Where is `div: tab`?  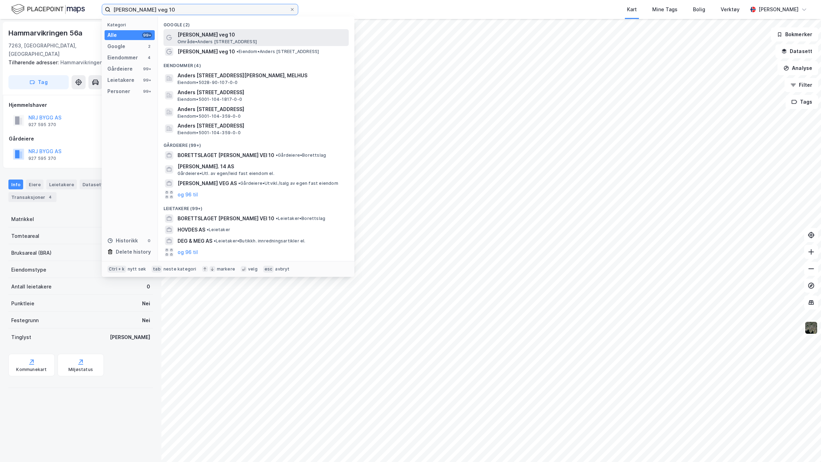
div: tab is located at coordinates (157, 269).